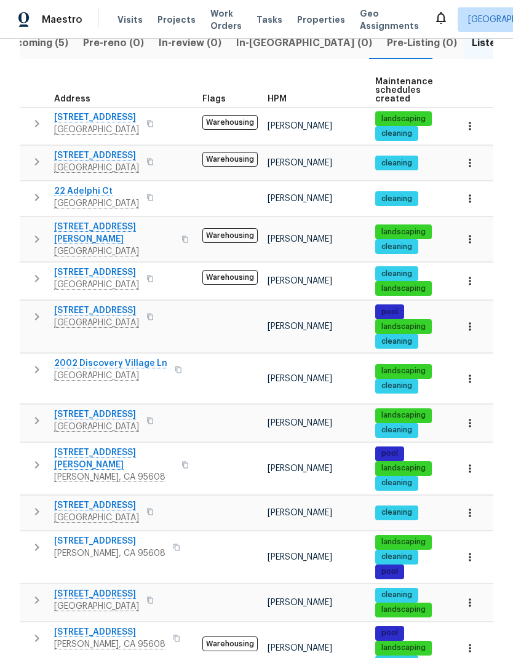 Image resolution: width=513 pixels, height=658 pixels. What do you see at coordinates (72, 99) in the screenshot?
I see `span: Address` at bounding box center [72, 99].